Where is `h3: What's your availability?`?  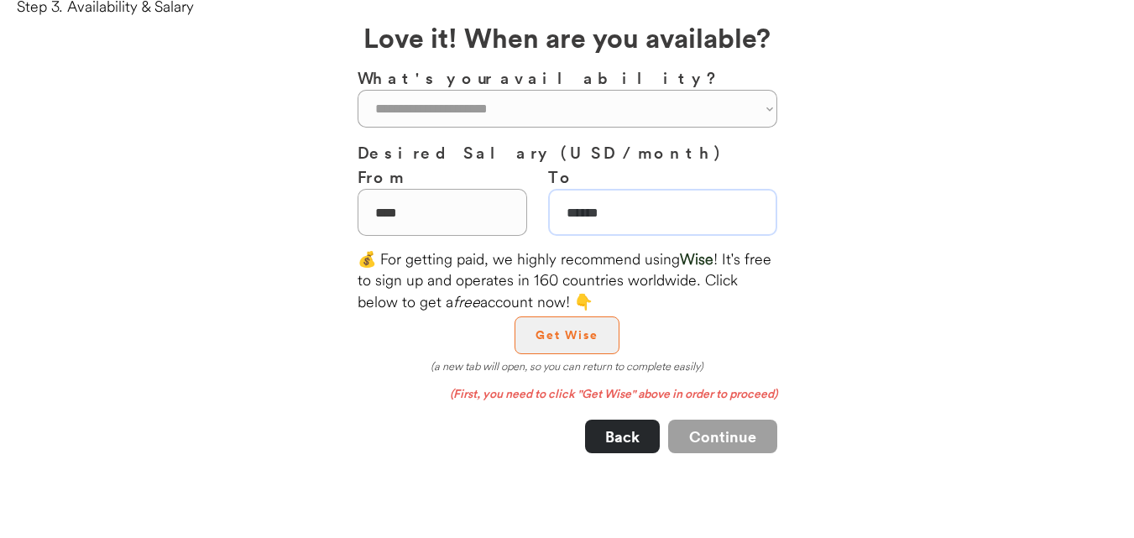 h3: What's your availability? is located at coordinates (568, 77).